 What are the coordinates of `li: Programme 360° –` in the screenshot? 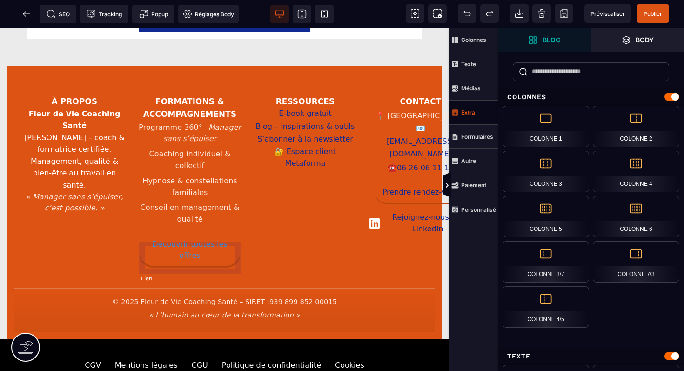 It's located at (190, 106).